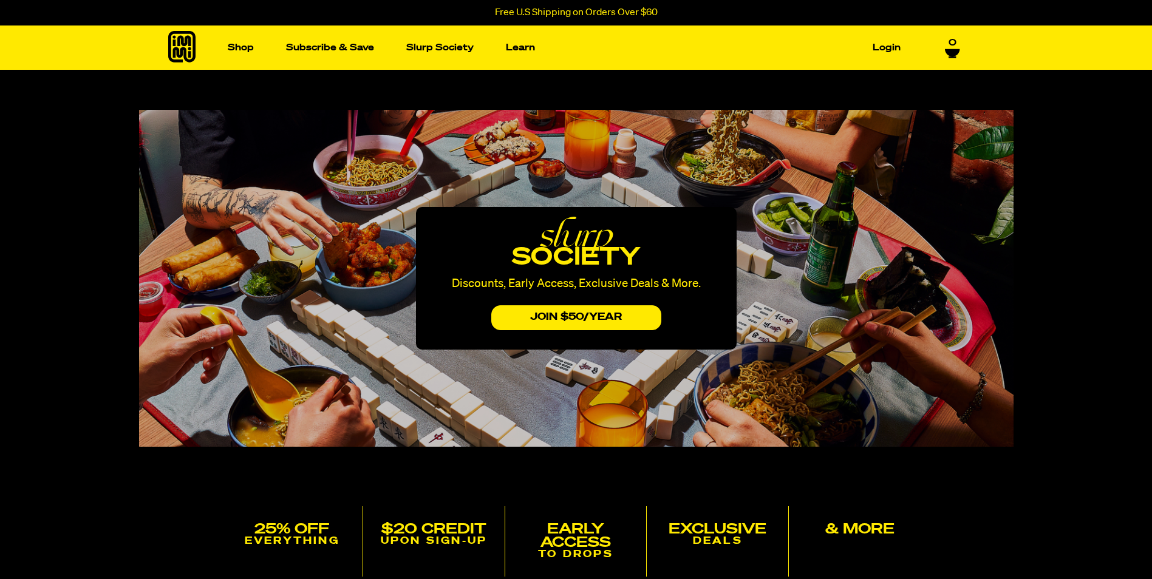 The width and height of the screenshot is (1152, 579). Describe the element at coordinates (575, 536) in the screenshot. I see `h5: Early Access` at that location.